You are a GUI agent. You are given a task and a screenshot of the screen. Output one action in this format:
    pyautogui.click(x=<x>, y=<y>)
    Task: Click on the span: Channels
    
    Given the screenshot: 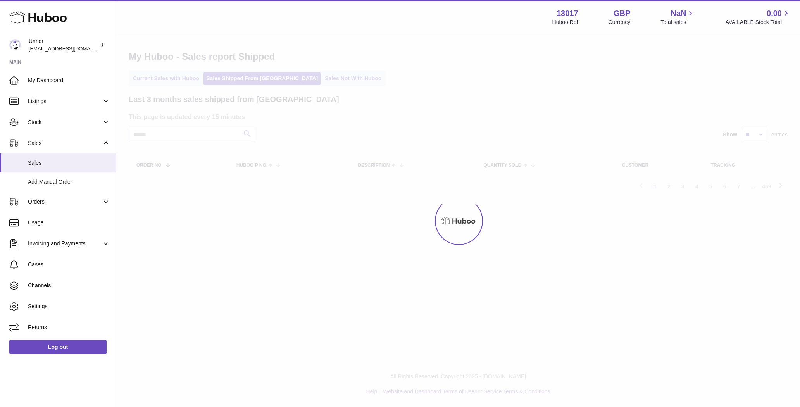 What is the action you would take?
    pyautogui.click(x=69, y=285)
    